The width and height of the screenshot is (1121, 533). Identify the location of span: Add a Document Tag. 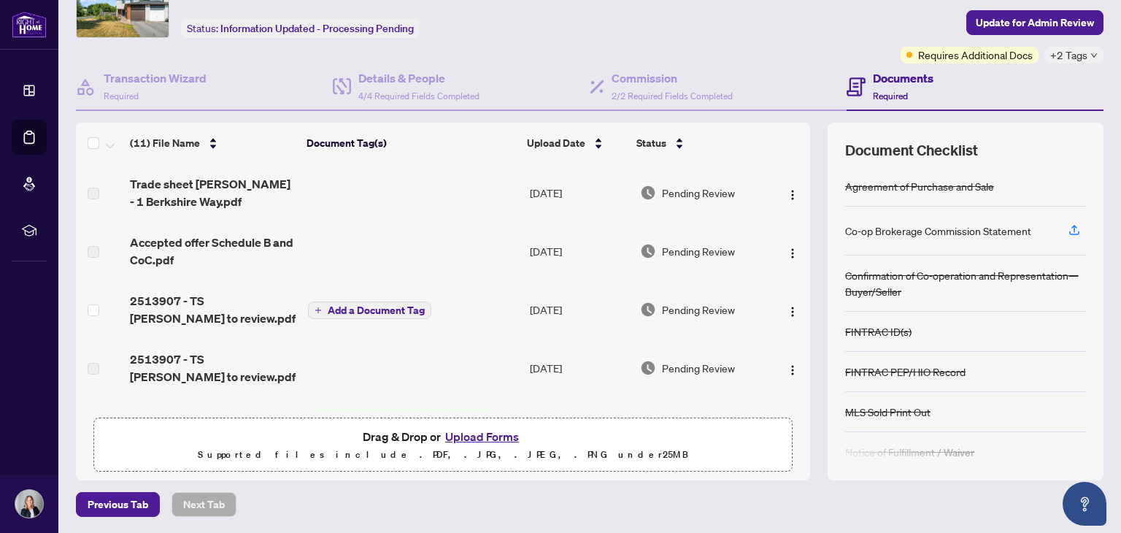
(376, 310).